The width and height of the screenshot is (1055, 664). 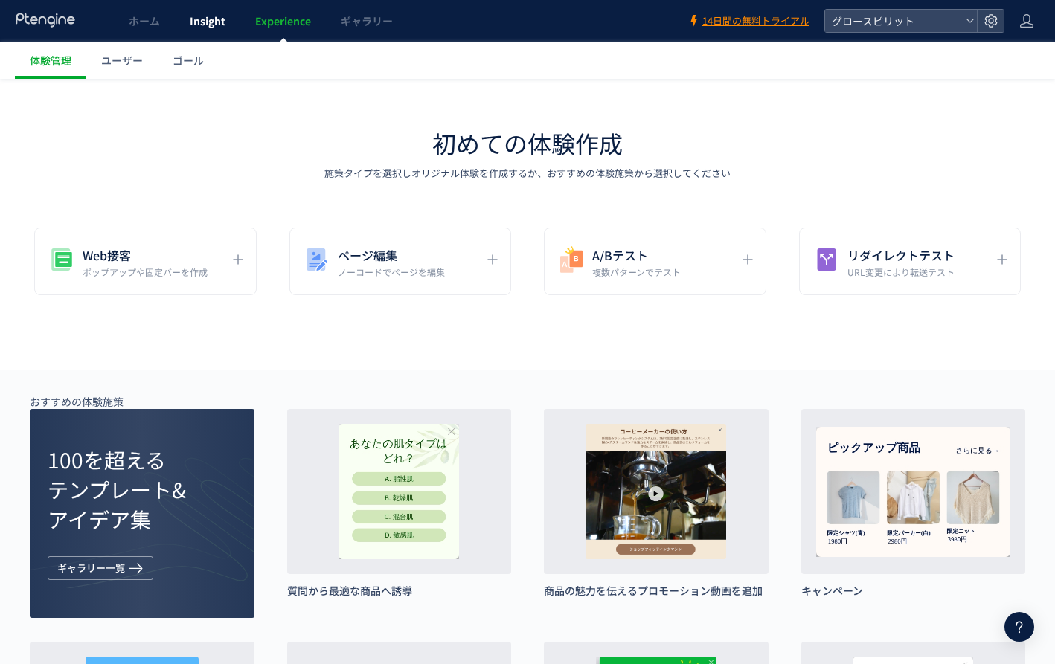 What do you see at coordinates (893, 21) in the screenshot?
I see `span: グロースピリット` at bounding box center [893, 21].